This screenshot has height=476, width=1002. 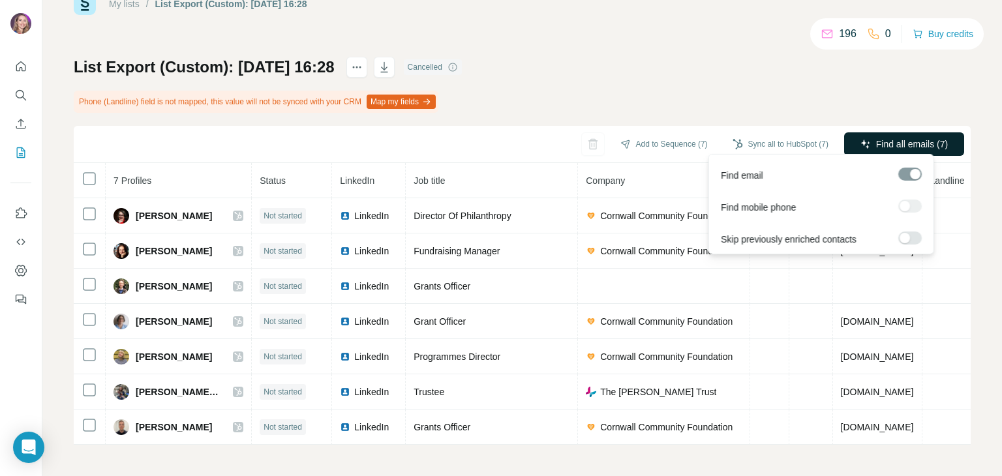 I want to click on span: Status, so click(x=273, y=181).